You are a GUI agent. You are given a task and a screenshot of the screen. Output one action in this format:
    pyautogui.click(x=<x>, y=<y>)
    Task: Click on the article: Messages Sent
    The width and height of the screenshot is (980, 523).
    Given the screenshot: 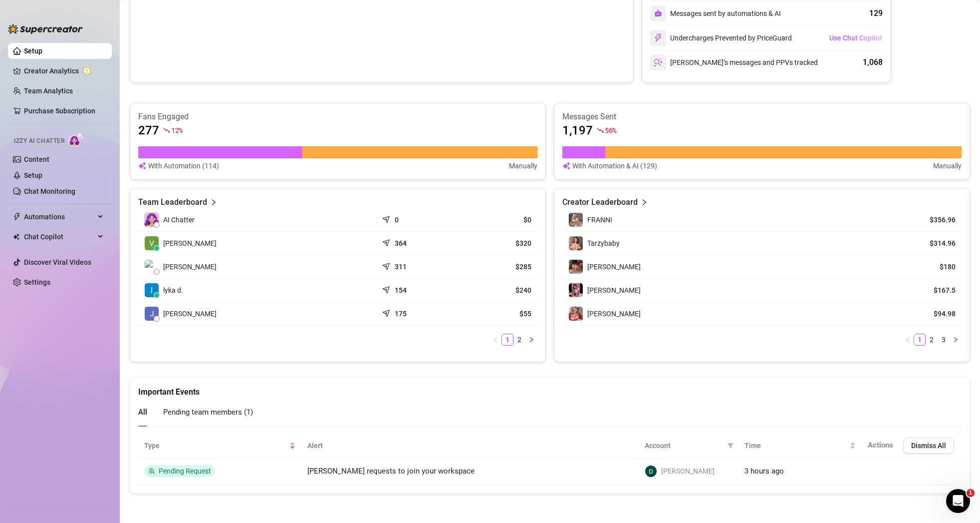 What is the action you would take?
    pyautogui.click(x=762, y=117)
    